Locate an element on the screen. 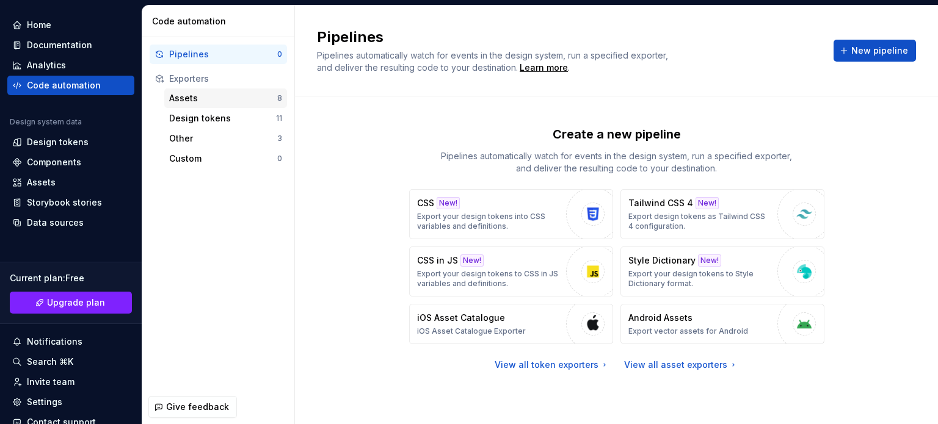  a: Design tokens11 is located at coordinates (225, 118).